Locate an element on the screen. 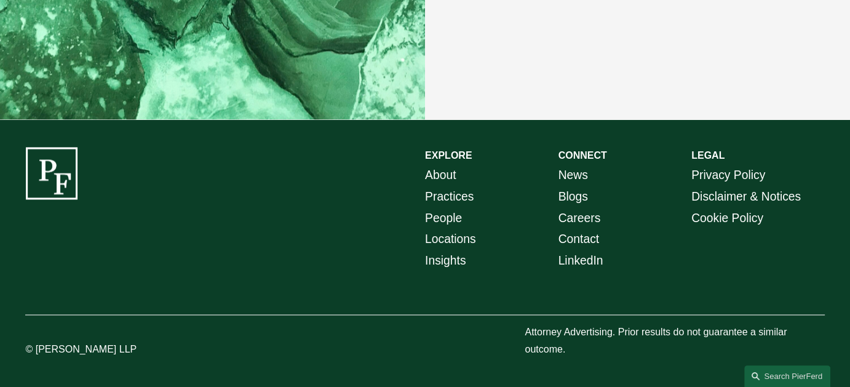  a: Contact is located at coordinates (579, 239).